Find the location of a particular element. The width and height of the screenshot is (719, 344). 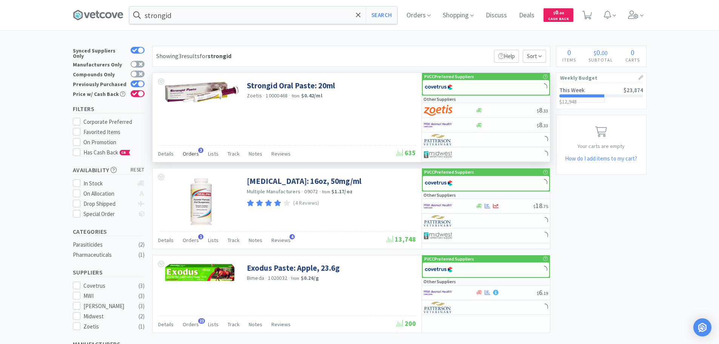

a: Strongid Oral Paste: 20ml is located at coordinates (291, 85).